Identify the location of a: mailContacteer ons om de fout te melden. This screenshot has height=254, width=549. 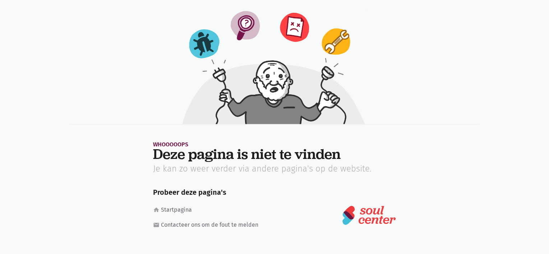
(209, 225).